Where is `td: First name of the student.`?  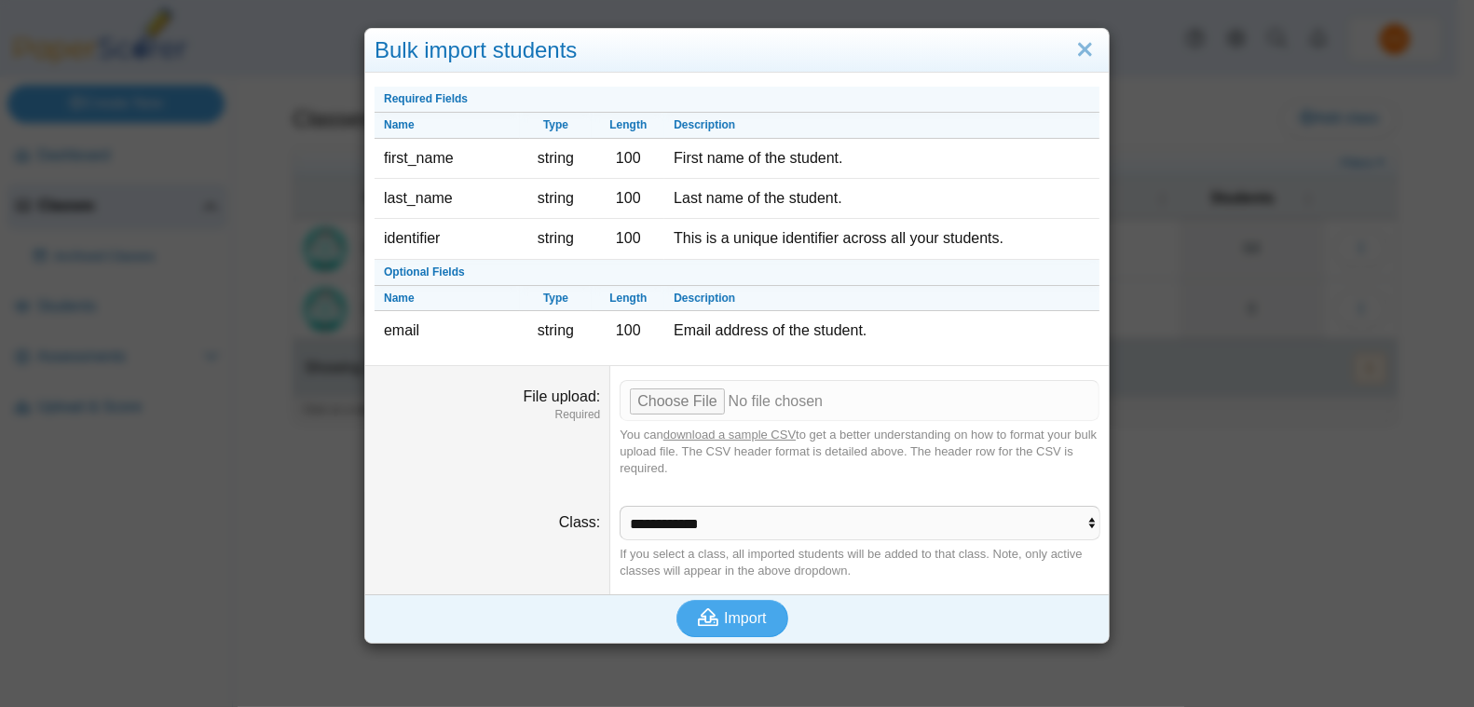 td: First name of the student. is located at coordinates (881, 158).